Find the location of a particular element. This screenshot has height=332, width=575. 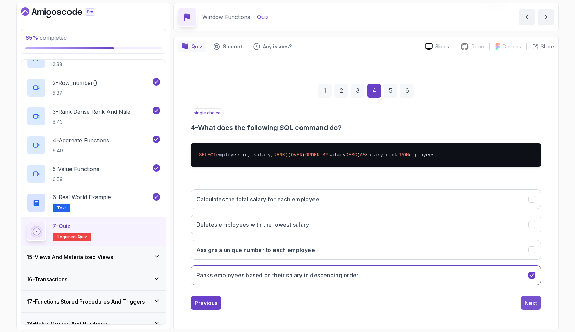

button: 5-Value Functions6:59 is located at coordinates (93, 174).